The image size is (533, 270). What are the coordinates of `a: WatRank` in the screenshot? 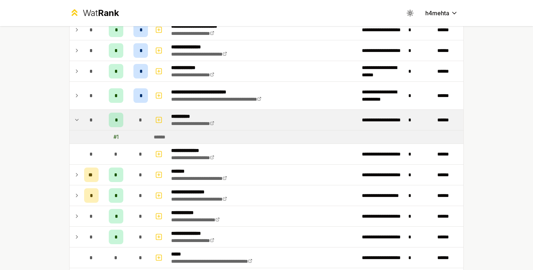 It's located at (94, 13).